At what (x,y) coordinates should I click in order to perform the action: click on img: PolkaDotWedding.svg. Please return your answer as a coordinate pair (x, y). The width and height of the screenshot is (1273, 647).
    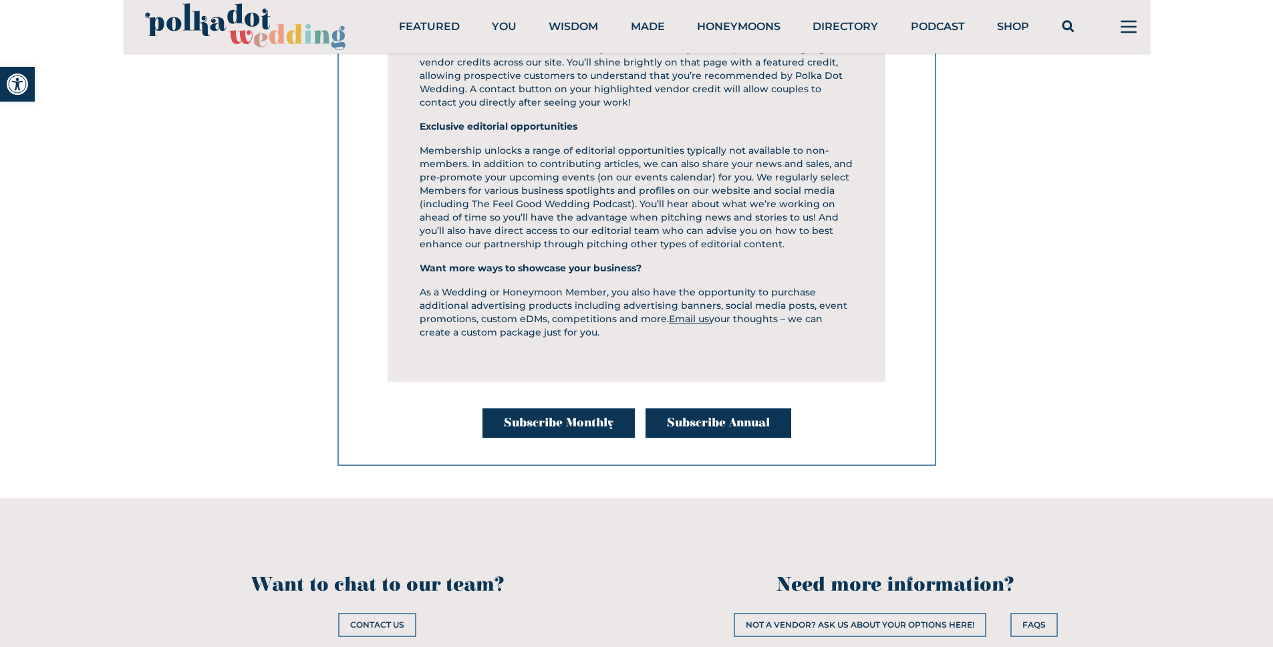
    Looking at the image, I should click on (245, 27).